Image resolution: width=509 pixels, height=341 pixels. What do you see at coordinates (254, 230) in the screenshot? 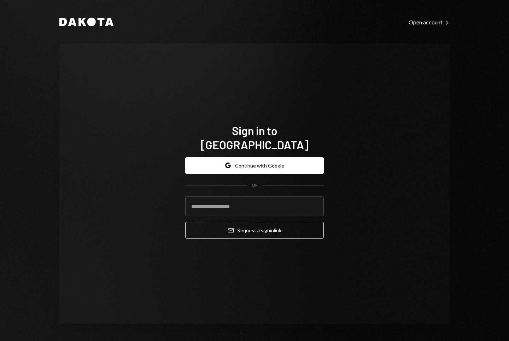
I see `button: Request a signinlink` at bounding box center [254, 230].